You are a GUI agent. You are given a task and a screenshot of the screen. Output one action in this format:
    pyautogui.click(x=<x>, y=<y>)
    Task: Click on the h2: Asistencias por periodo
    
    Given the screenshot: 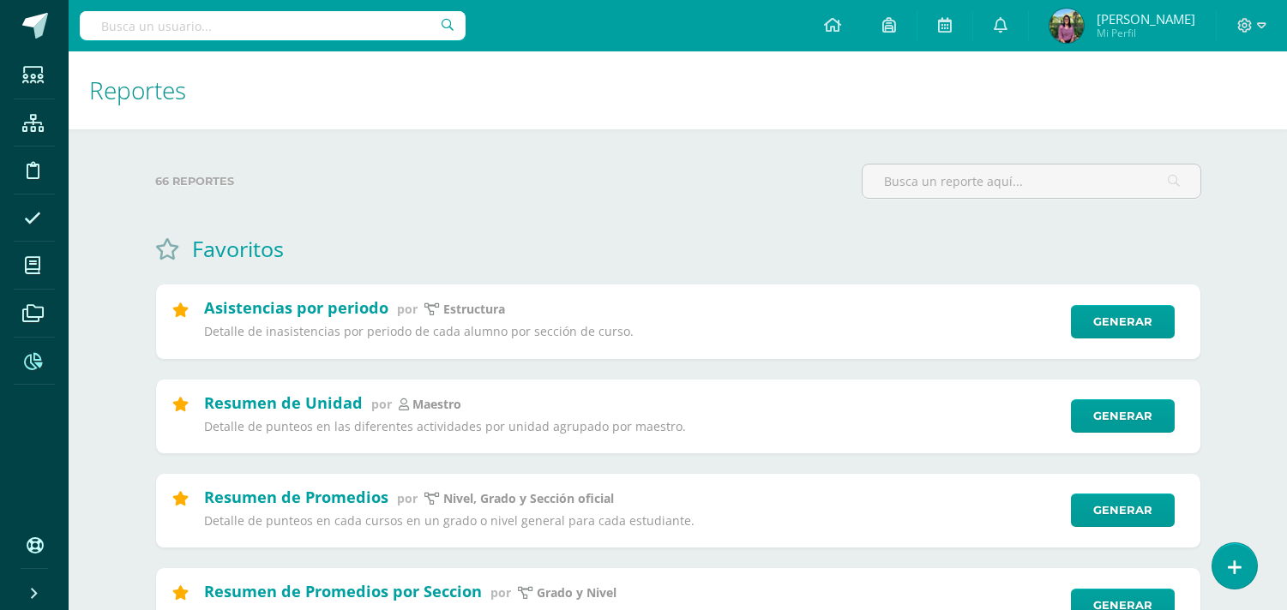 What is the action you would take?
    pyautogui.click(x=296, y=308)
    